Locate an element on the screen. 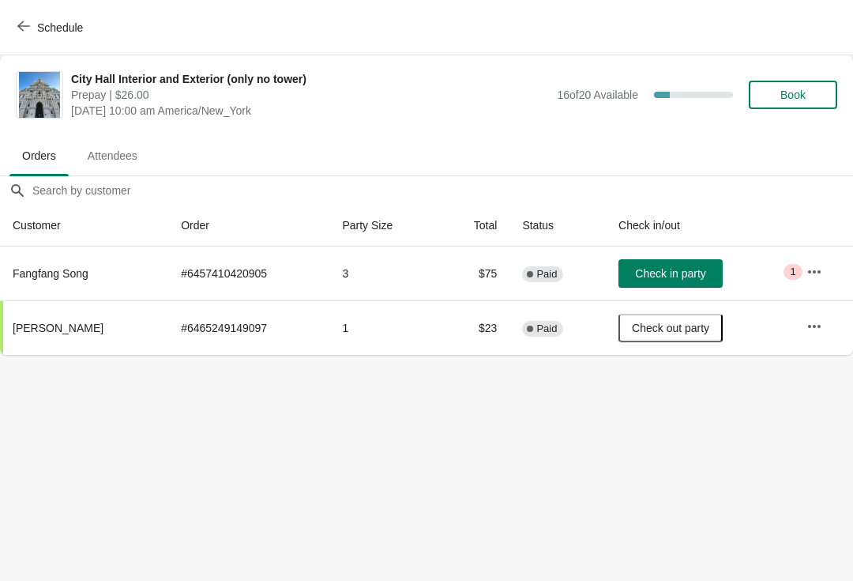 The width and height of the screenshot is (853, 581). span: Schedule is located at coordinates (60, 28).